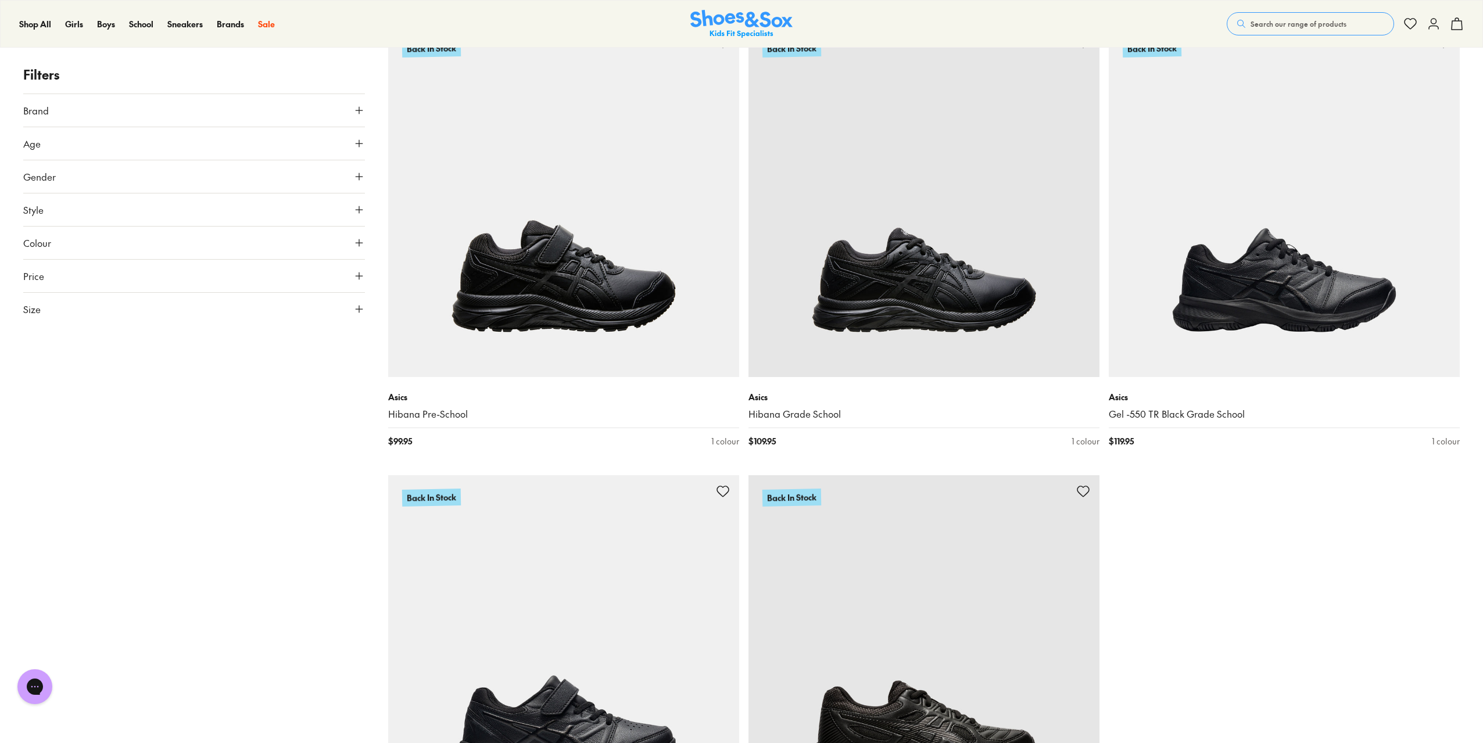 This screenshot has width=1483, height=743. I want to click on span: $ 109.95, so click(762, 441).